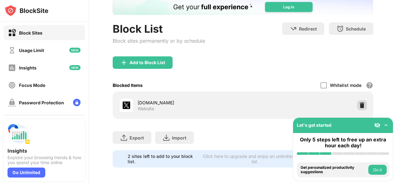 The width and height of the screenshot is (397, 185). I want to click on div: Let's get started, so click(314, 125).